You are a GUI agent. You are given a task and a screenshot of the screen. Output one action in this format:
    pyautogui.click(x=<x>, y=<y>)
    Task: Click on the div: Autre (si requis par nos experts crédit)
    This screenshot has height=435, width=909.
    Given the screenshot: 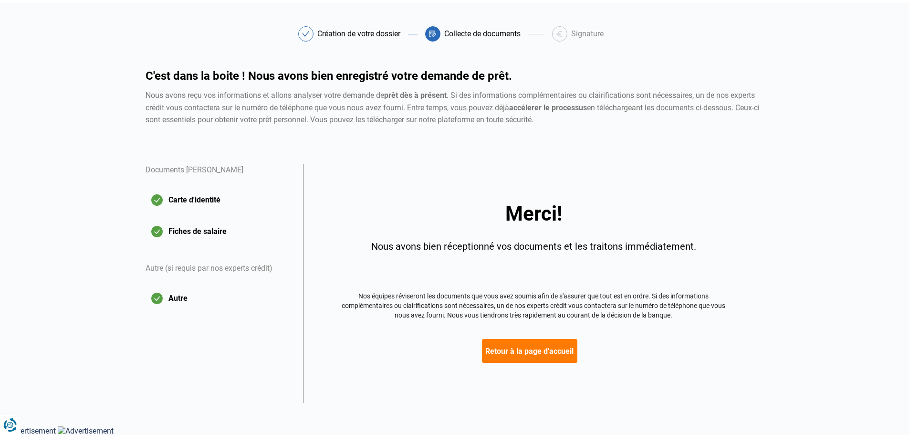 What is the action you would take?
    pyautogui.click(x=218, y=269)
    